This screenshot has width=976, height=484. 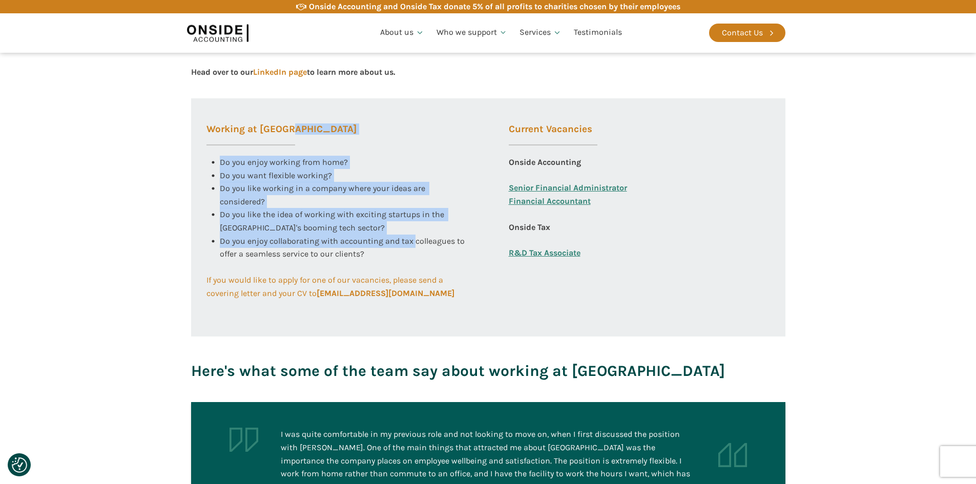 I want to click on span: Do you like working in a company where your ideas are considered?, so click(x=323, y=195).